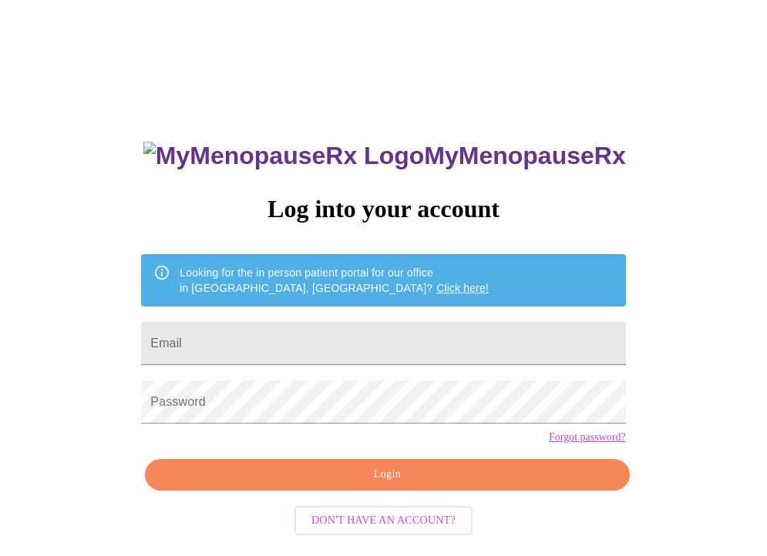 The image size is (767, 556). I want to click on button: Don't have an account?, so click(383, 521).